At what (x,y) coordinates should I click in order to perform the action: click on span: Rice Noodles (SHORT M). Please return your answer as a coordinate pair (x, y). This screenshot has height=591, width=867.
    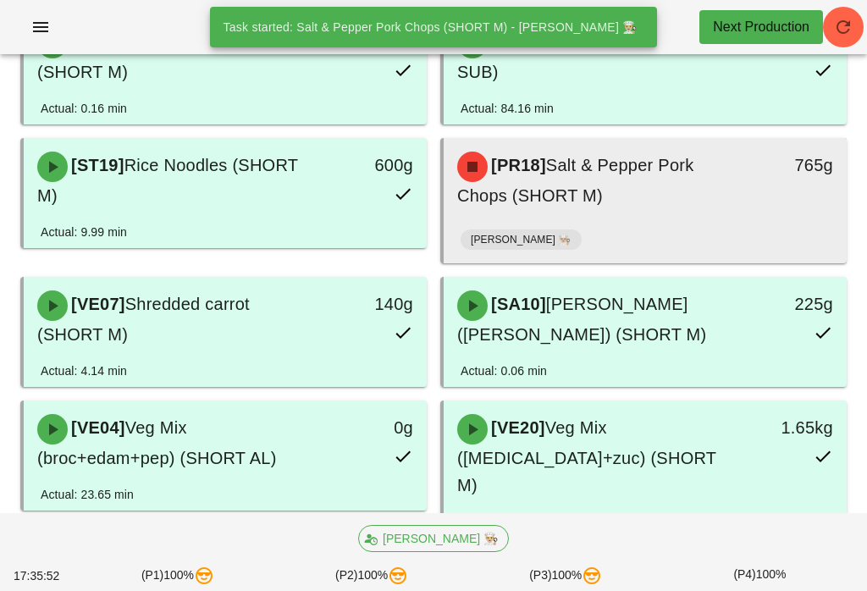
    Looking at the image, I should click on (168, 180).